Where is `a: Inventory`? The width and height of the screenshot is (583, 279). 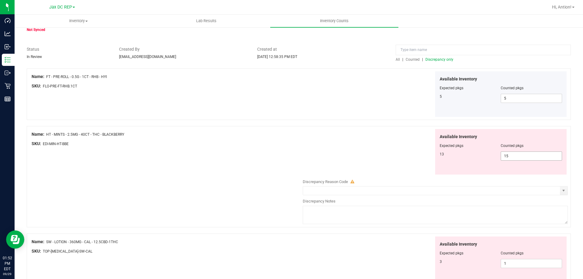
a: Inventory is located at coordinates (78, 21).